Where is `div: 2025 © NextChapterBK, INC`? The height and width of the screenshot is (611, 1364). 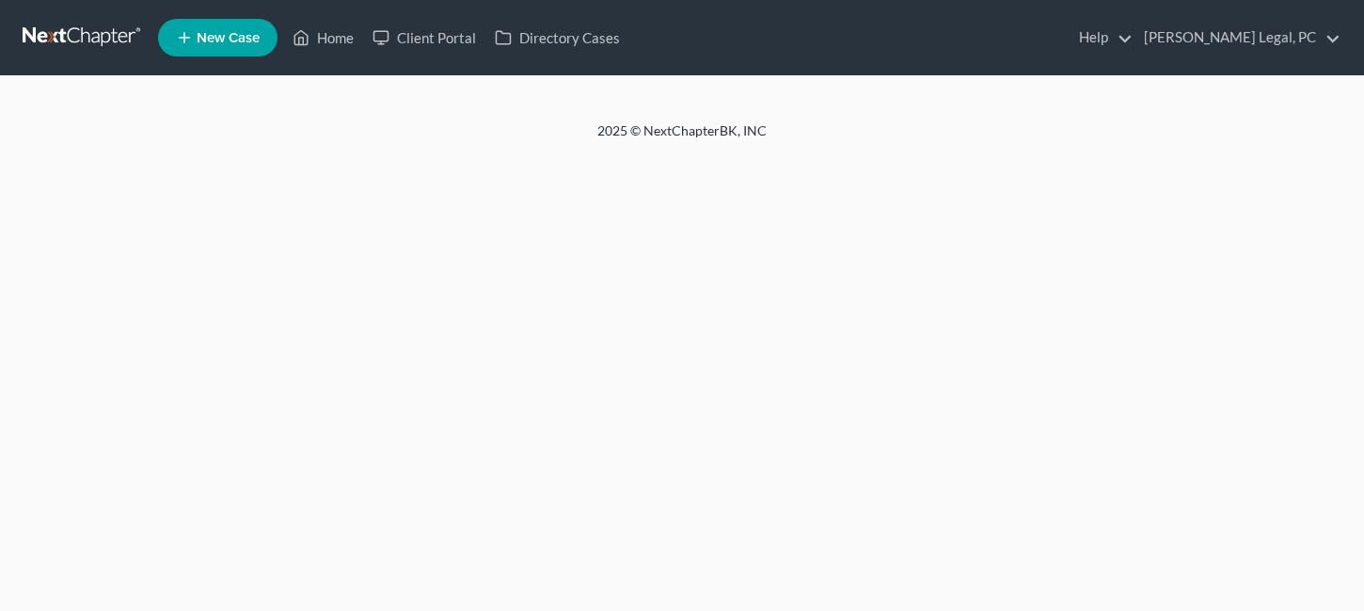
div: 2025 © NextChapterBK, INC is located at coordinates (682, 138).